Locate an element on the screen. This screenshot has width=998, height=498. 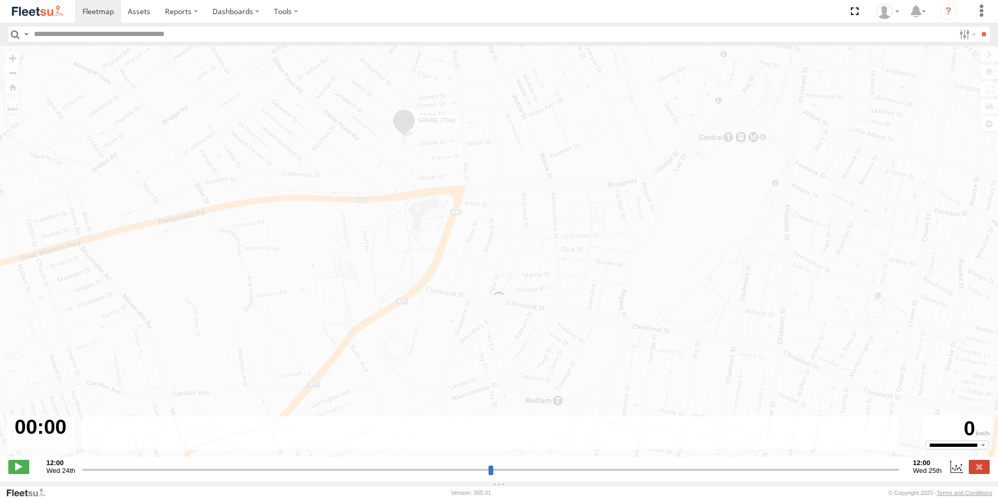
a: Terms and Conditions is located at coordinates (965, 493).